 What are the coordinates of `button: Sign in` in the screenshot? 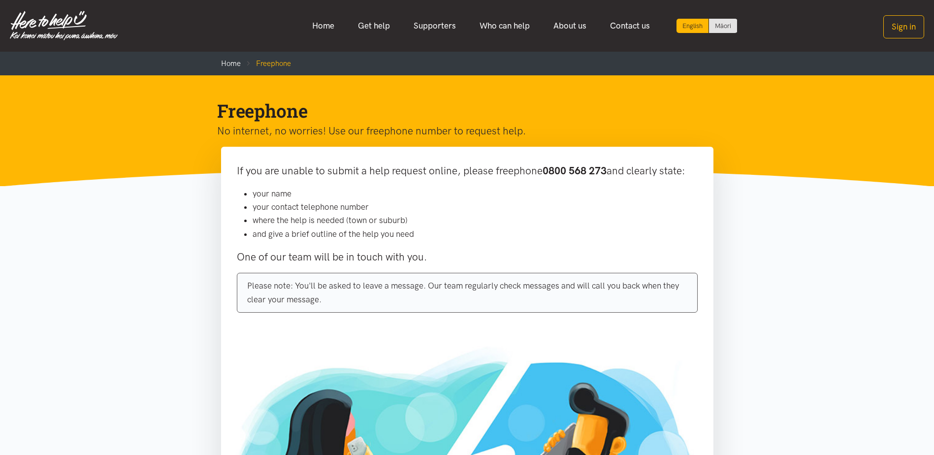 It's located at (903, 27).